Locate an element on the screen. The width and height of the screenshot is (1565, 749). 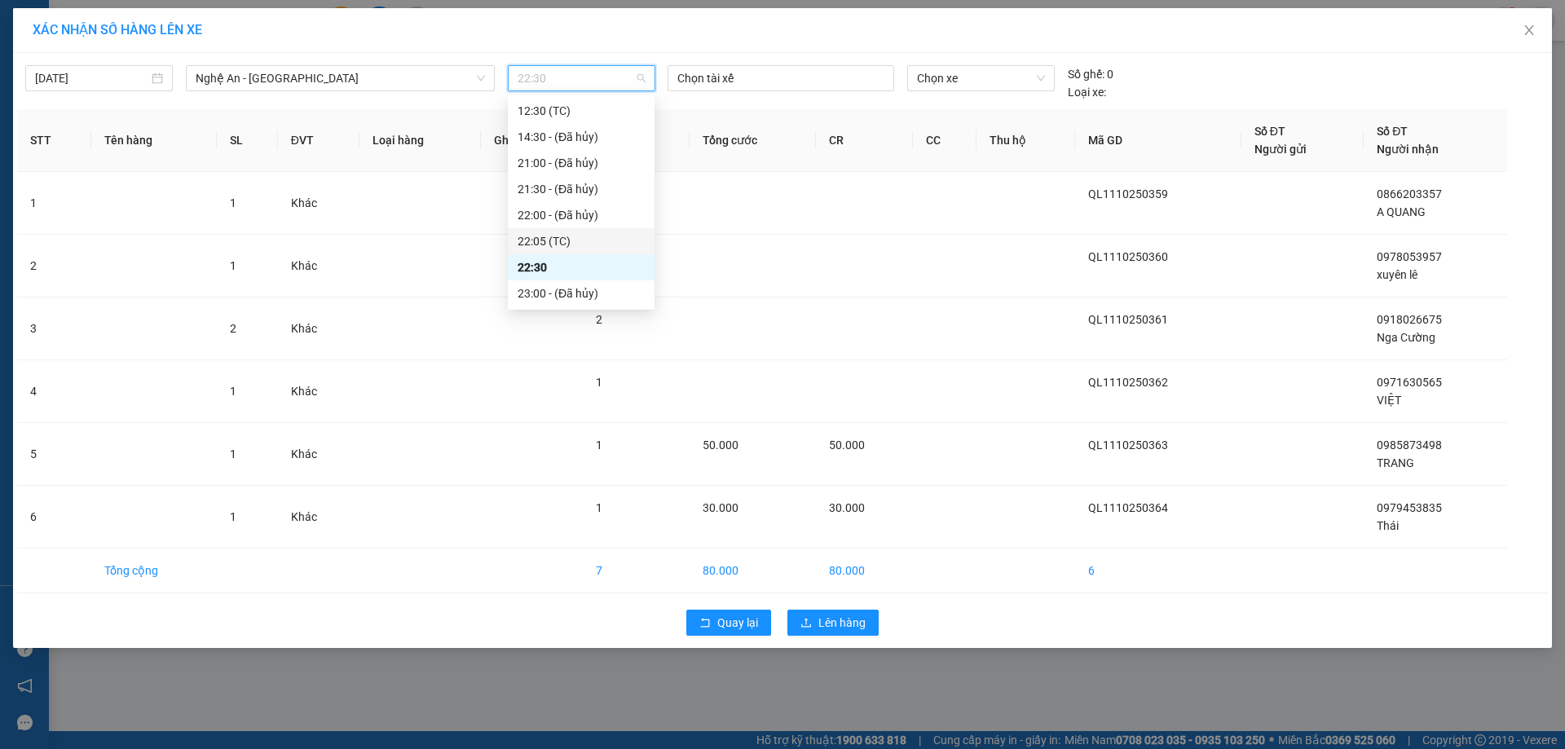
span: Người nhận is located at coordinates (1408, 149).